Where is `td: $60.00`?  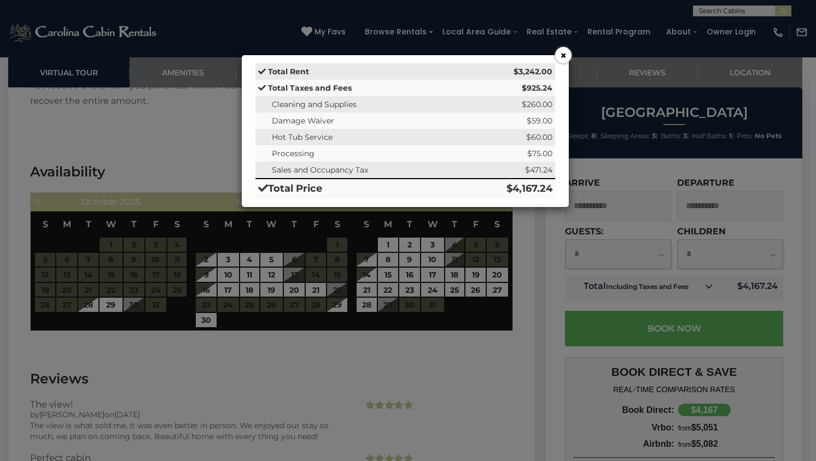
td: $60.00 is located at coordinates (508, 137).